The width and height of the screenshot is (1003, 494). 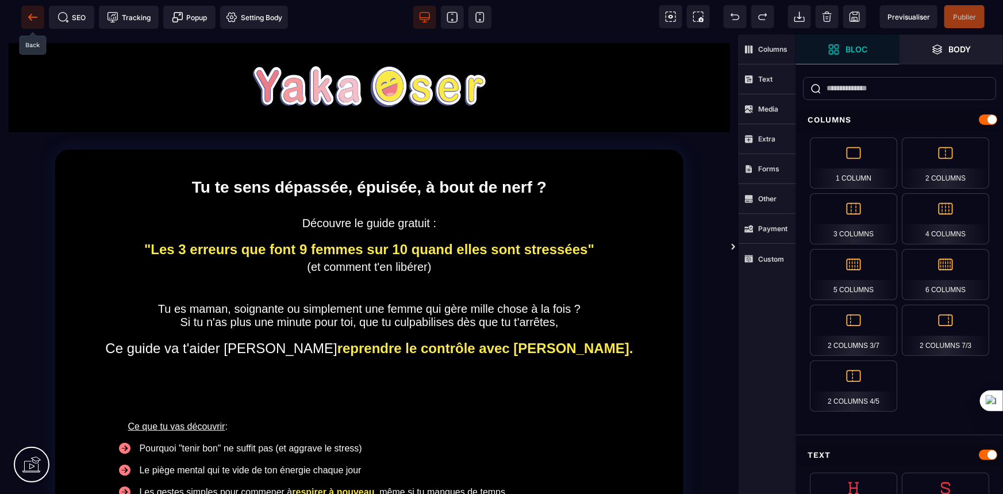 I want to click on strong: Extra, so click(x=767, y=139).